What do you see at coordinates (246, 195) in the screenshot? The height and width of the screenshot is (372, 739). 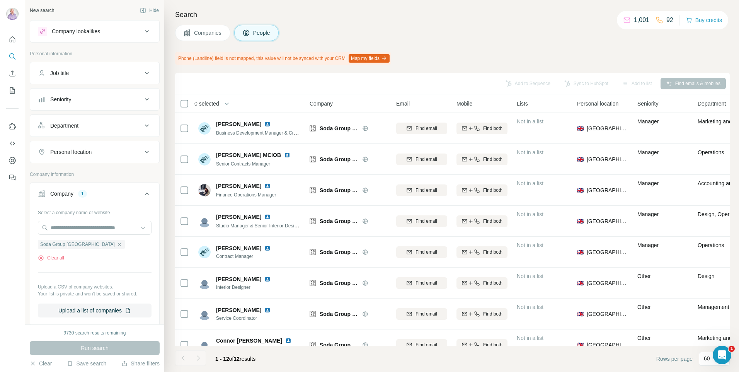 I see `span: Finance Operations Manager` at bounding box center [246, 195].